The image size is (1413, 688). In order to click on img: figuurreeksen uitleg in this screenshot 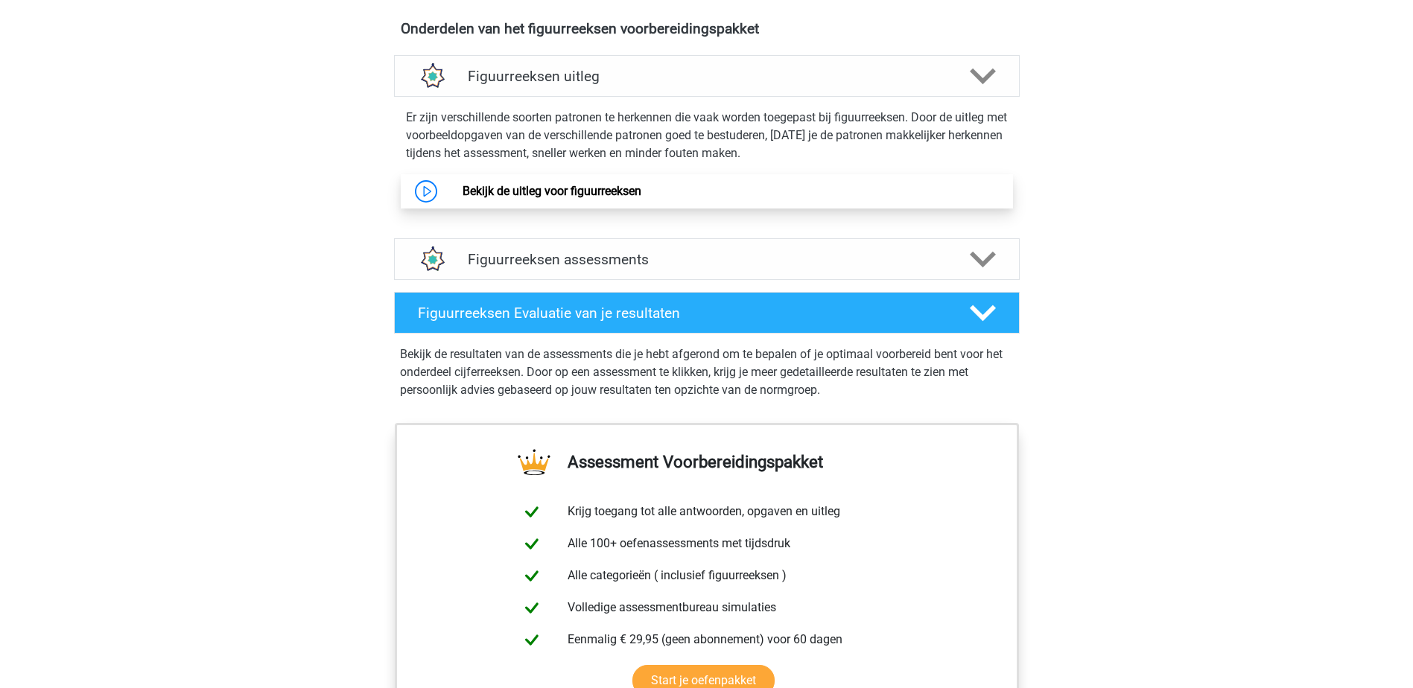, I will do `click(431, 76)`.